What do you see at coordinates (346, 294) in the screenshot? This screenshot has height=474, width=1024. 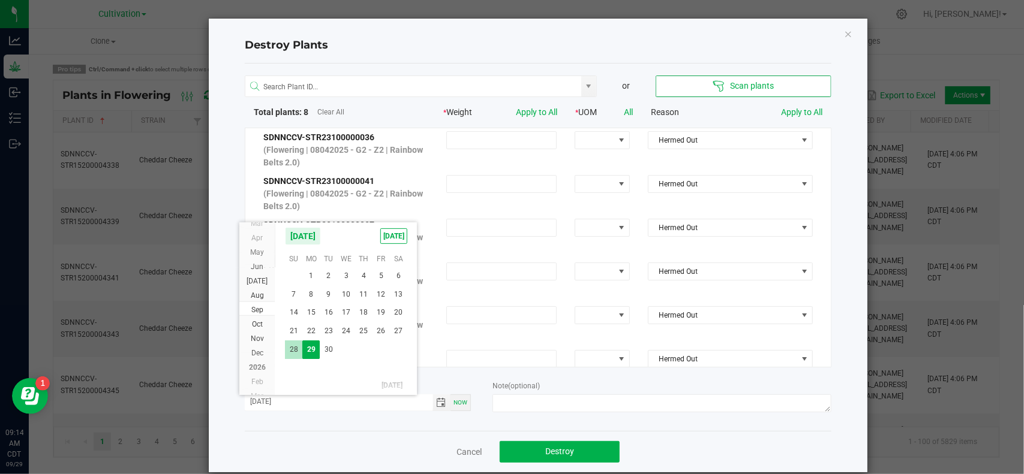 I see `td: Wednesday, September 10, 2025` at bounding box center [346, 294].